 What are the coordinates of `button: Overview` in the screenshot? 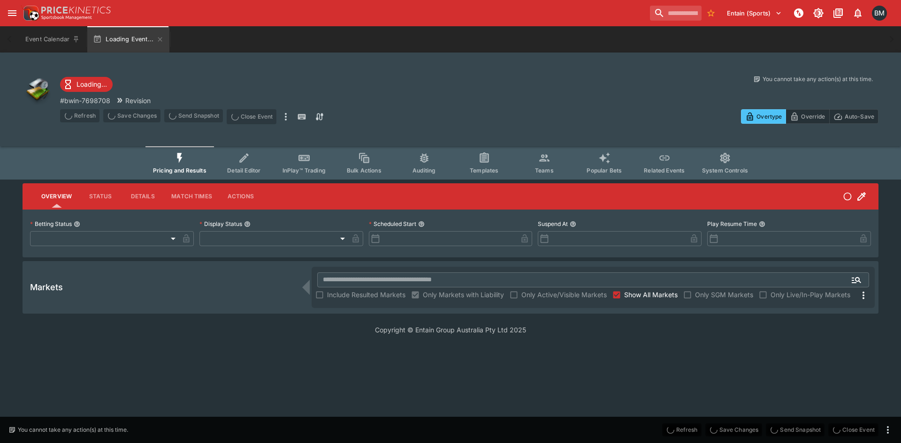 It's located at (56, 197).